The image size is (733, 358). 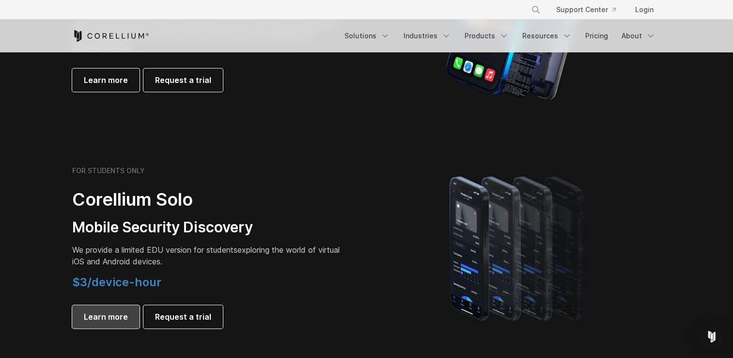 I want to click on h6: FOR STUDENTS ONLY, so click(x=109, y=171).